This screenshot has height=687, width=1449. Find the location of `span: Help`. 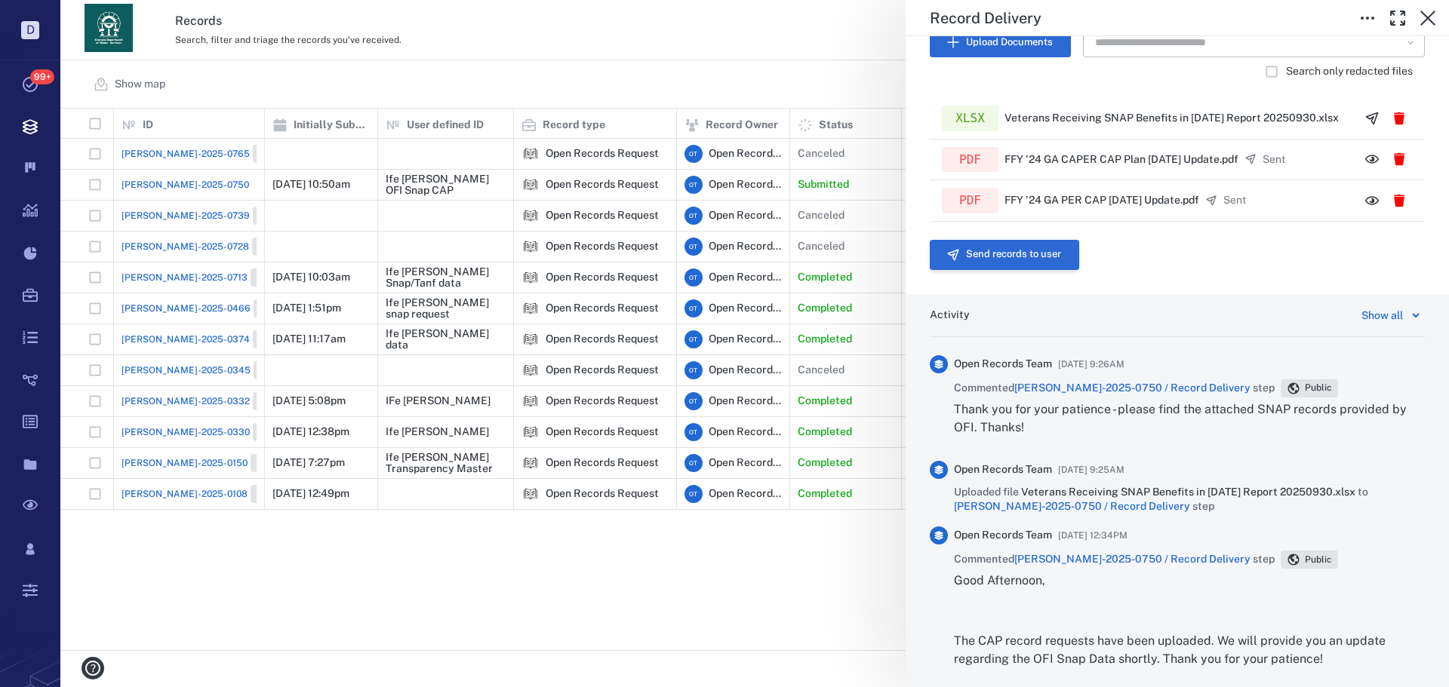

span: Help is located at coordinates (49, 17).